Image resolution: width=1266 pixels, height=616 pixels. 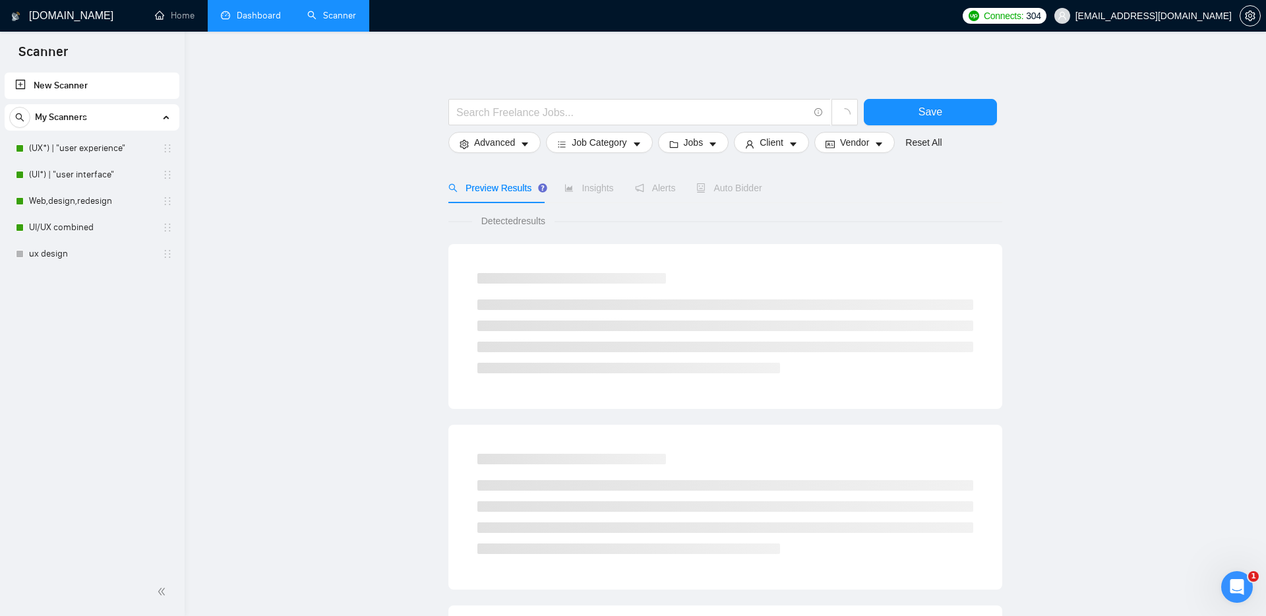 What do you see at coordinates (930, 111) in the screenshot?
I see `span: Save` at bounding box center [930, 111].